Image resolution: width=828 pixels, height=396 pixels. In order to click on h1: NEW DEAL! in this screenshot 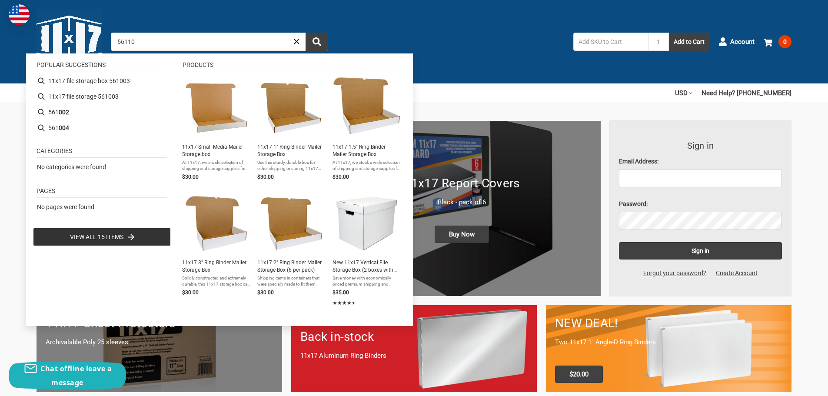, I will do `click(669, 323)`.